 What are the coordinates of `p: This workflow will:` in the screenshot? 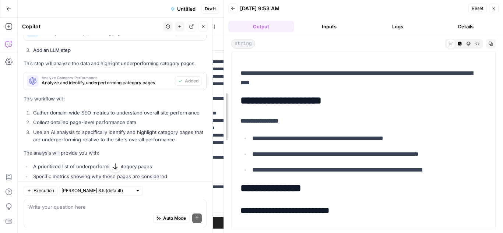 It's located at (115, 99).